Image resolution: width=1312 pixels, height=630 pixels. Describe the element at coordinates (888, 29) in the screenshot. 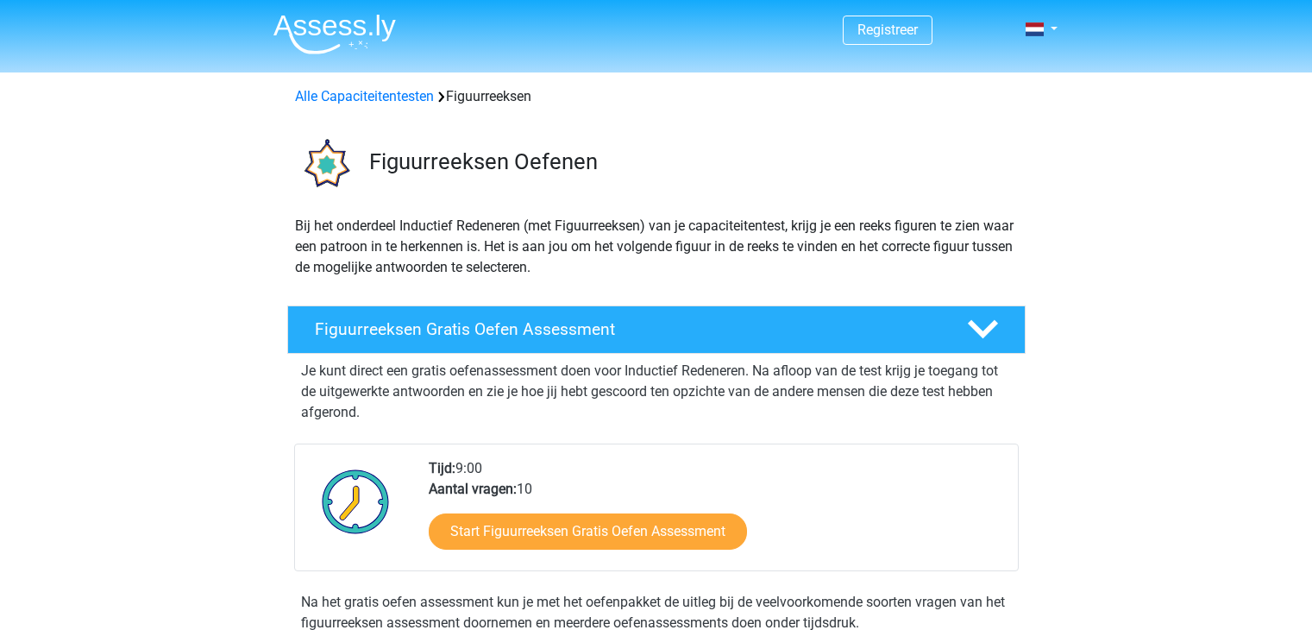

I see `a: Registreer` at that location.